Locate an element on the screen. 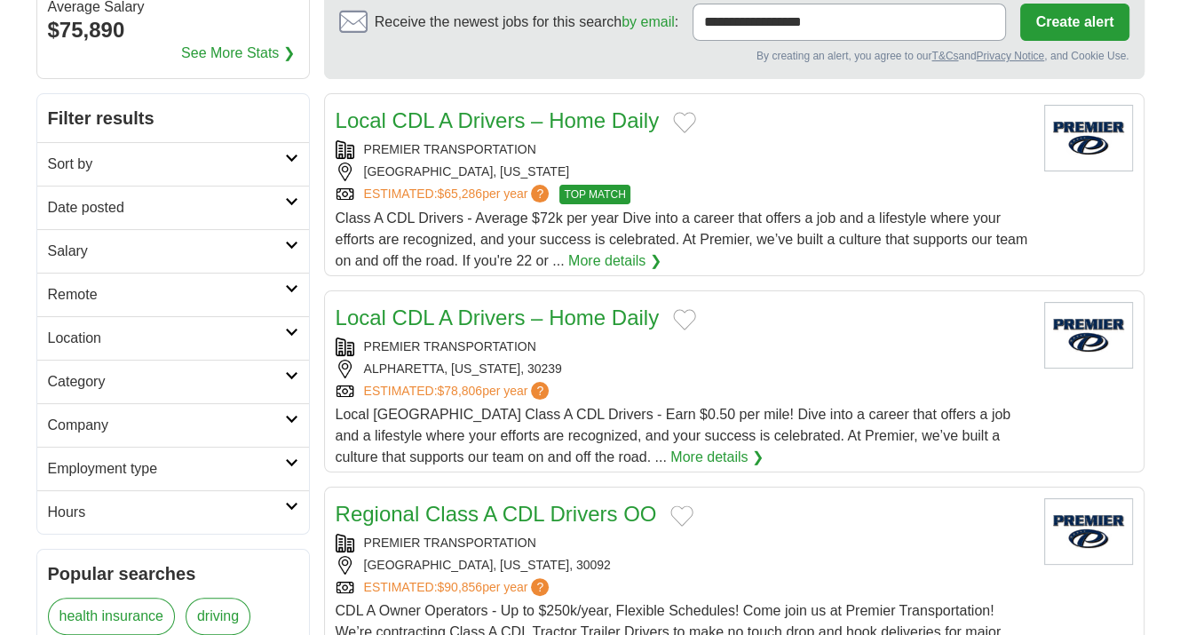 The width and height of the screenshot is (1180, 635). a: Sort by is located at coordinates (173, 163).